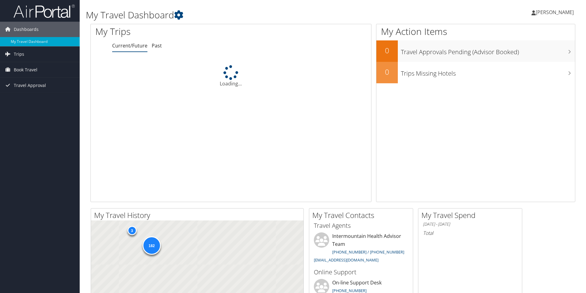  I want to click on a: 0Trips Missing Hotels, so click(476, 73).